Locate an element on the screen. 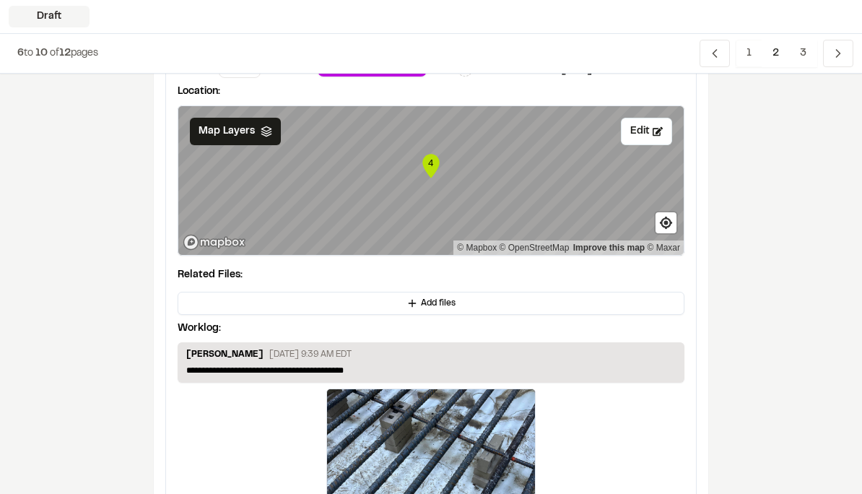  button: Find my location is located at coordinates (665, 223).